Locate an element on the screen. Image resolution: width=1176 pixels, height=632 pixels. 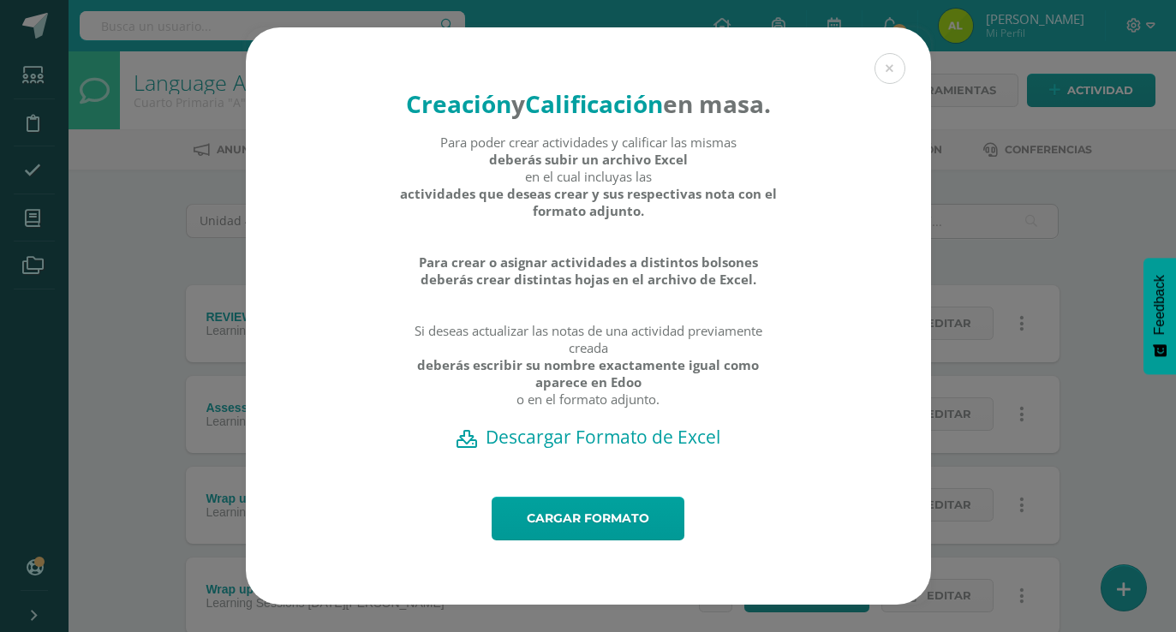
h2: Descargar Formato de Excel is located at coordinates (589, 437).